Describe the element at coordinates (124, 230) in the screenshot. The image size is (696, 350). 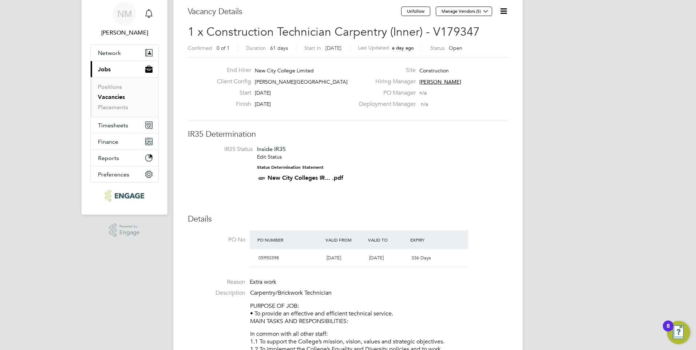
I see `a: Powered byEngage` at that location.